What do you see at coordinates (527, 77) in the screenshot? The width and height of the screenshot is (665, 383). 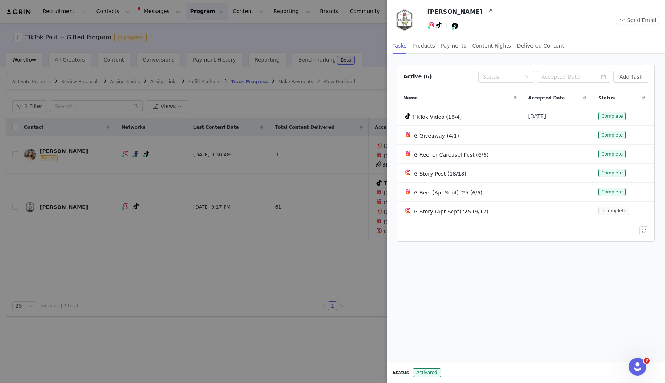 I see `i: icon: down` at bounding box center [527, 77].